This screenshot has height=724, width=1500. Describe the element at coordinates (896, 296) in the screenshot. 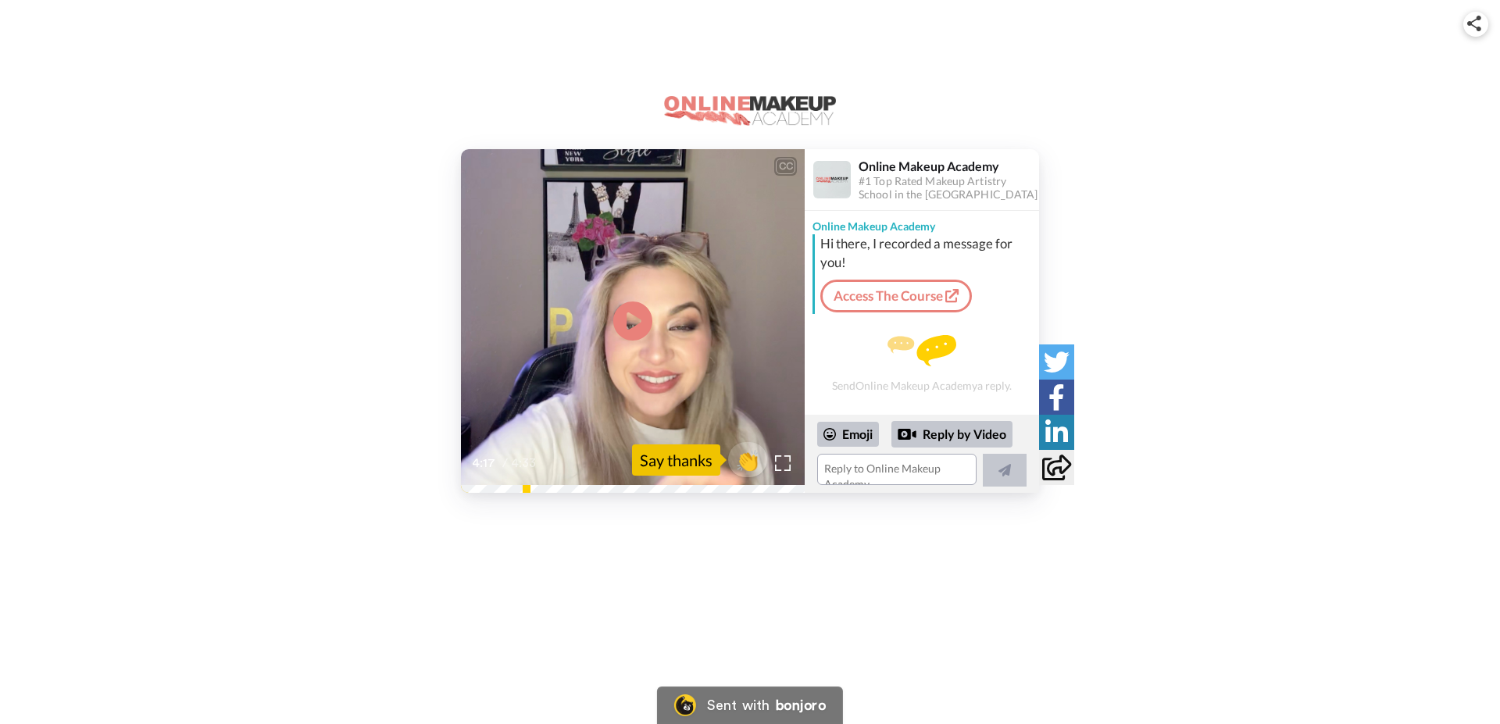

I see `a: Access The Course` at that location.